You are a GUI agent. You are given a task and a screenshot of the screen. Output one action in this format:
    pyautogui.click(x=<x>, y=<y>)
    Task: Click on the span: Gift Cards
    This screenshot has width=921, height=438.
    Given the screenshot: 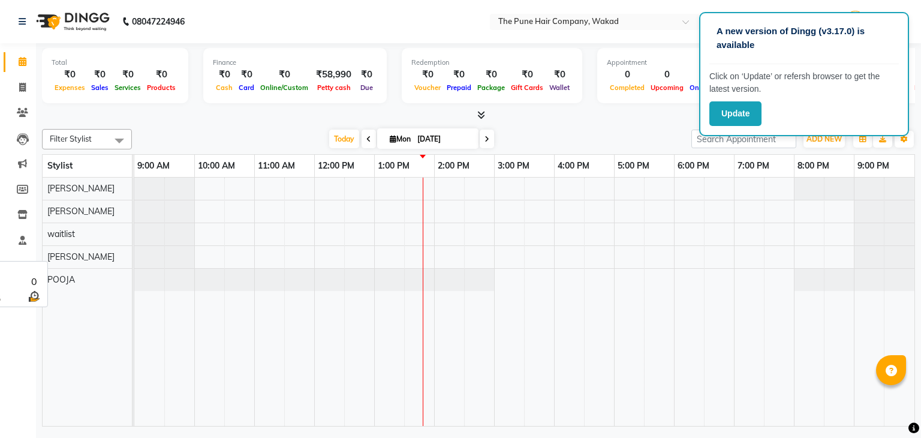 What is the action you would take?
    pyautogui.click(x=527, y=88)
    